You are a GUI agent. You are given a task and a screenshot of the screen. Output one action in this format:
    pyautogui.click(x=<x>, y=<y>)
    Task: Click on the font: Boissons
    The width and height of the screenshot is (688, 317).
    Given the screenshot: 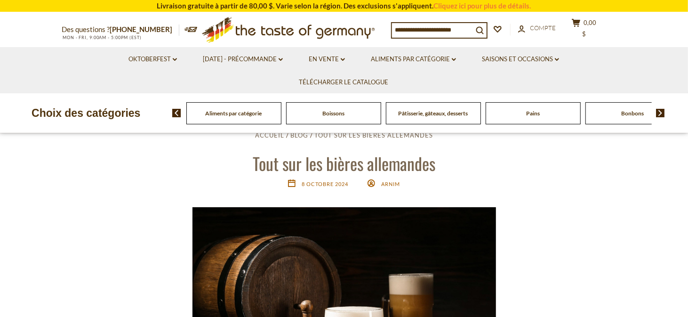 What is the action you would take?
    pyautogui.click(x=333, y=113)
    